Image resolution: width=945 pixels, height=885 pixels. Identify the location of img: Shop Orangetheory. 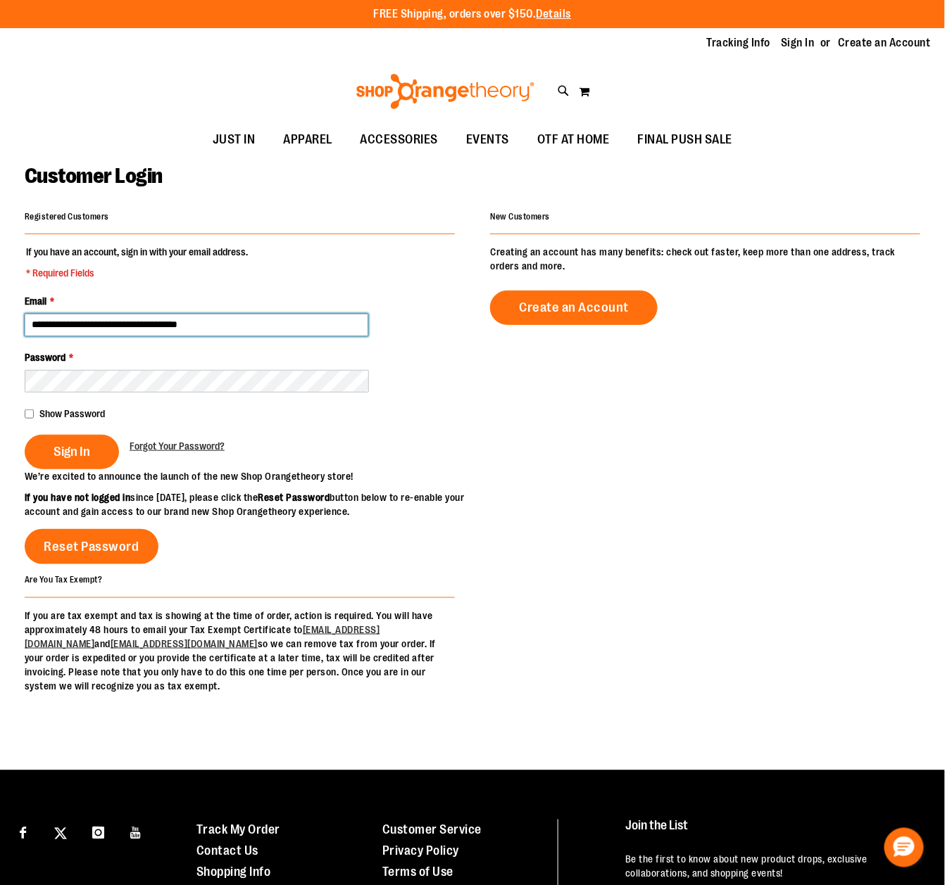
(445, 91).